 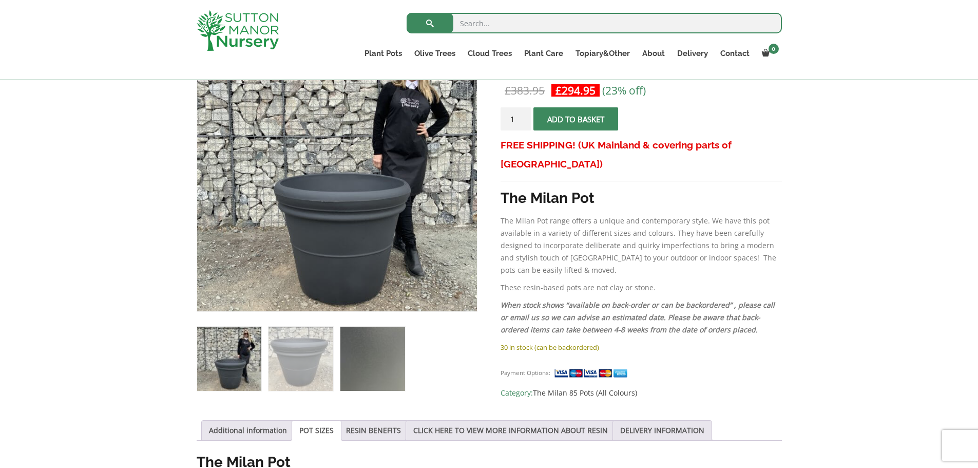 What do you see at coordinates (490, 53) in the screenshot?
I see `a: Cloud Trees` at bounding box center [490, 53].